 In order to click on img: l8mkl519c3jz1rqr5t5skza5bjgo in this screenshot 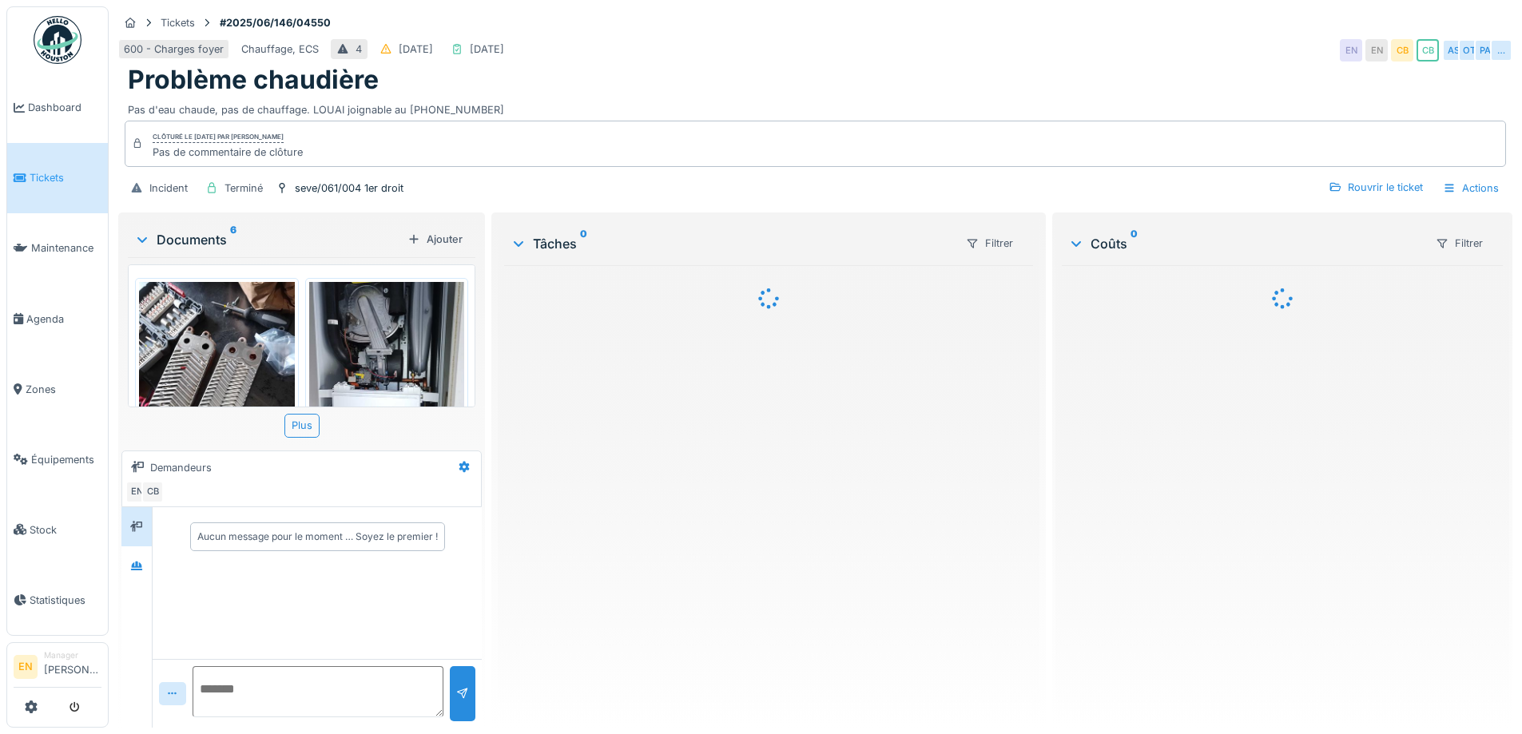, I will do `click(387, 385)`.